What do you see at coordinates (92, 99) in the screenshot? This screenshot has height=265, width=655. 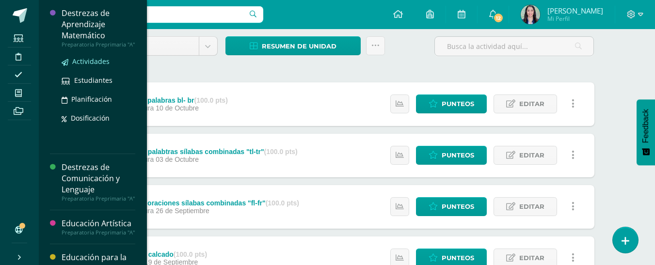 I see `span: Planificación` at bounding box center [92, 99].